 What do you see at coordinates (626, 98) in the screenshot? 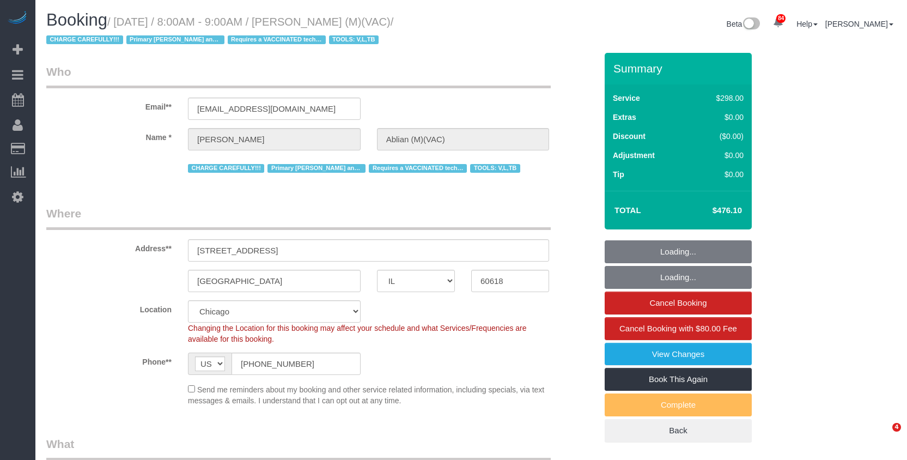
I see `label: Service` at bounding box center [626, 98].